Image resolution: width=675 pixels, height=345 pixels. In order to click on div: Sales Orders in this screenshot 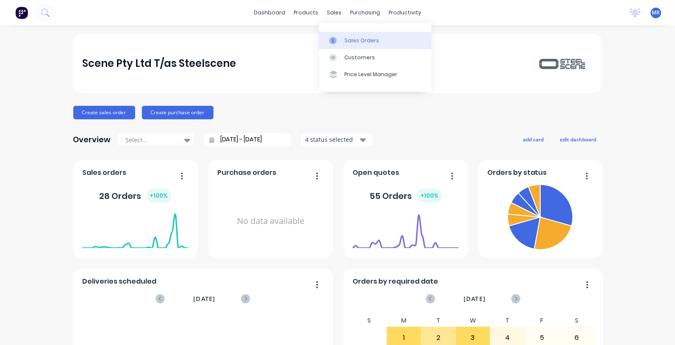, I will do `click(362, 41)`.